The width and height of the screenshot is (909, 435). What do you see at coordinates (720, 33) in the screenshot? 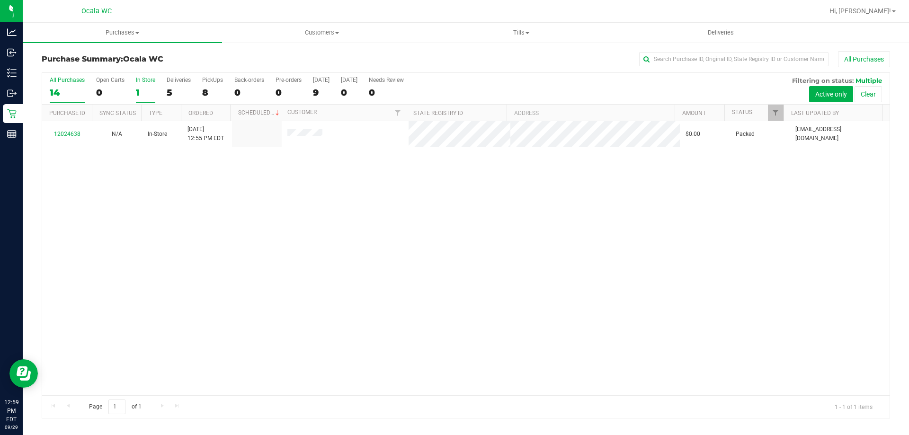
I see `a: Deliveries` at bounding box center [720, 33].